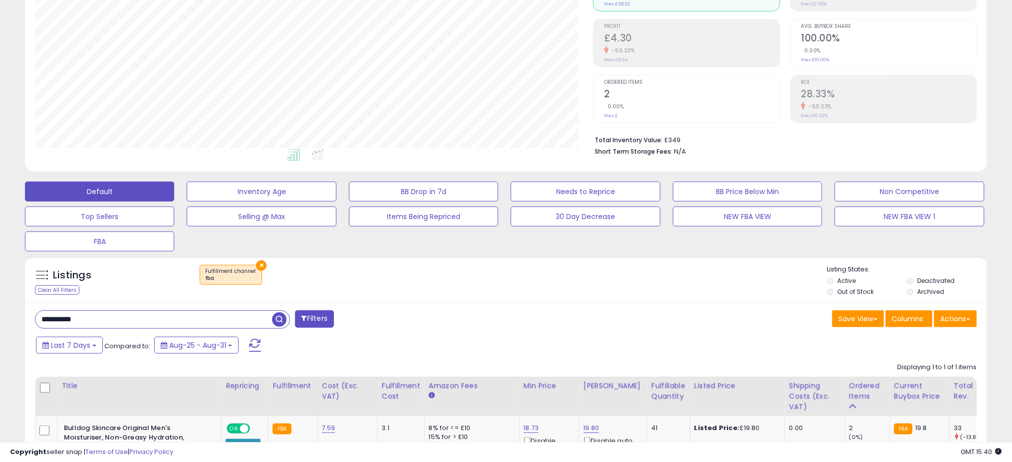 The width and height of the screenshot is (1012, 462). Describe the element at coordinates (585, 192) in the screenshot. I see `button: Needs to Reprice` at that location.